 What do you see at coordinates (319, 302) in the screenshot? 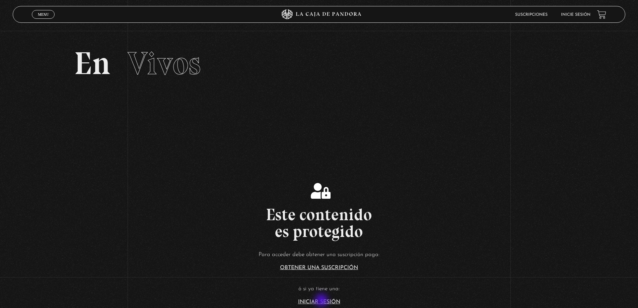
I see `a: Iniciar Sesión` at bounding box center [319, 302].